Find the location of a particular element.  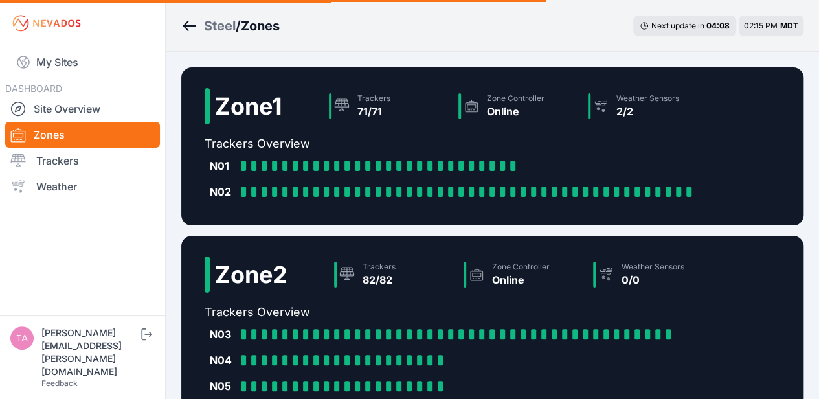

div: N01 is located at coordinates (223, 166).